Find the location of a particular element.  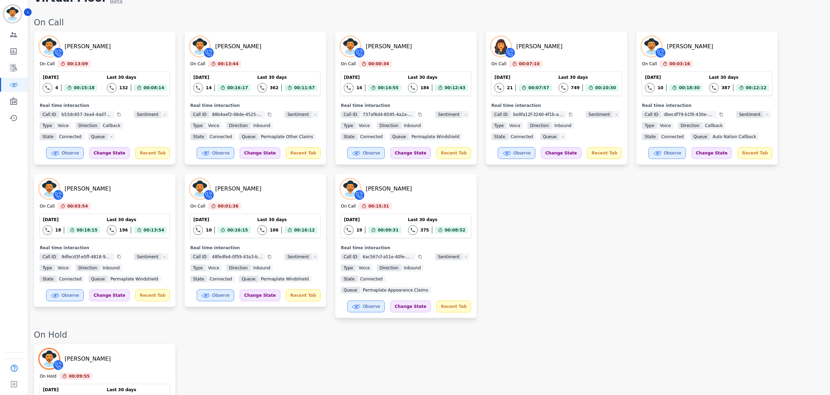

span: 00:10:30 is located at coordinates (606, 88).